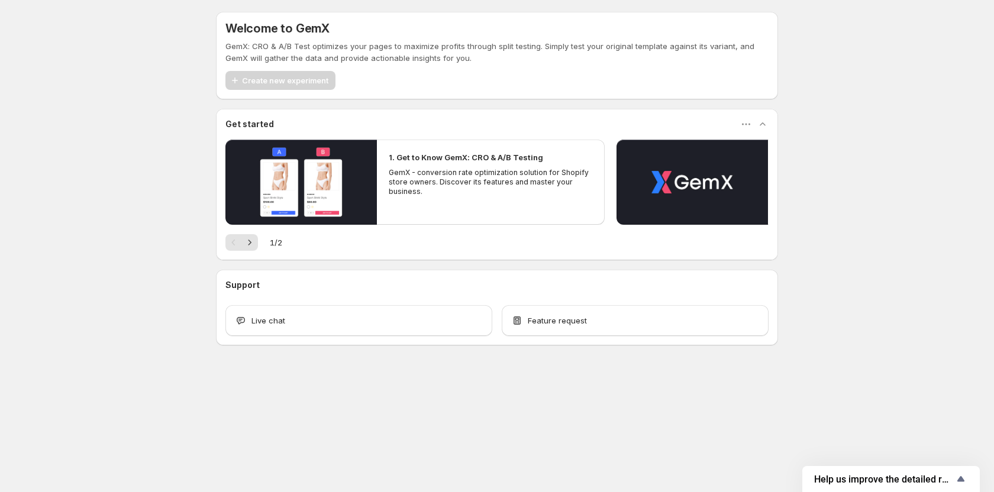 This screenshot has width=994, height=492. I want to click on button: Show survey - Help us improve the detailed report for A/B campaigns, so click(891, 479).